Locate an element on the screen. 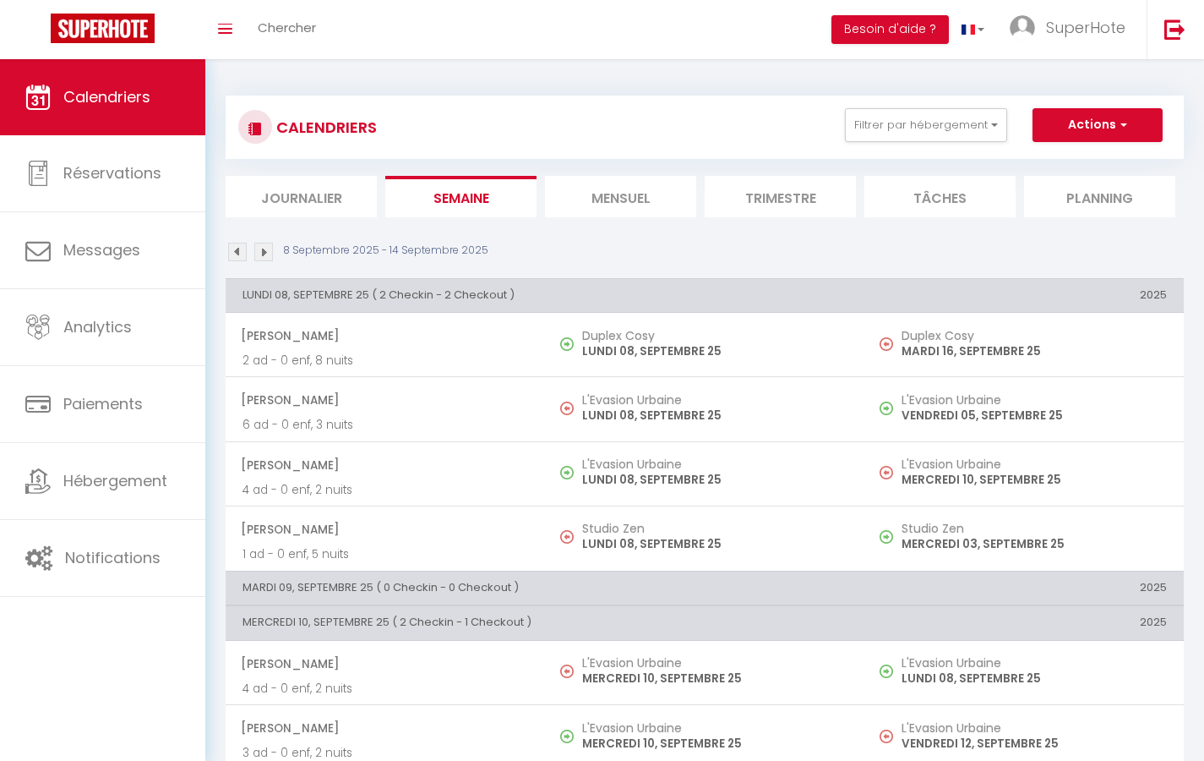 The height and width of the screenshot is (761, 1204). th: MARDI 09, SEPTEMBRE 25 ( 0 Checkin - 0 Checkout ) is located at coordinates (545, 587).